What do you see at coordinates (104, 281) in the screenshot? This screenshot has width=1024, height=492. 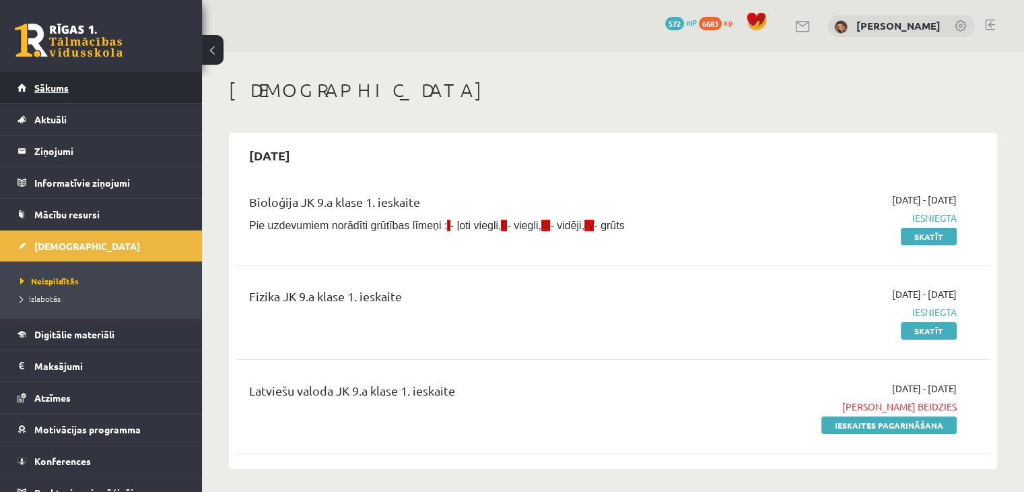 I see `a: Neizpildītās` at bounding box center [104, 281].